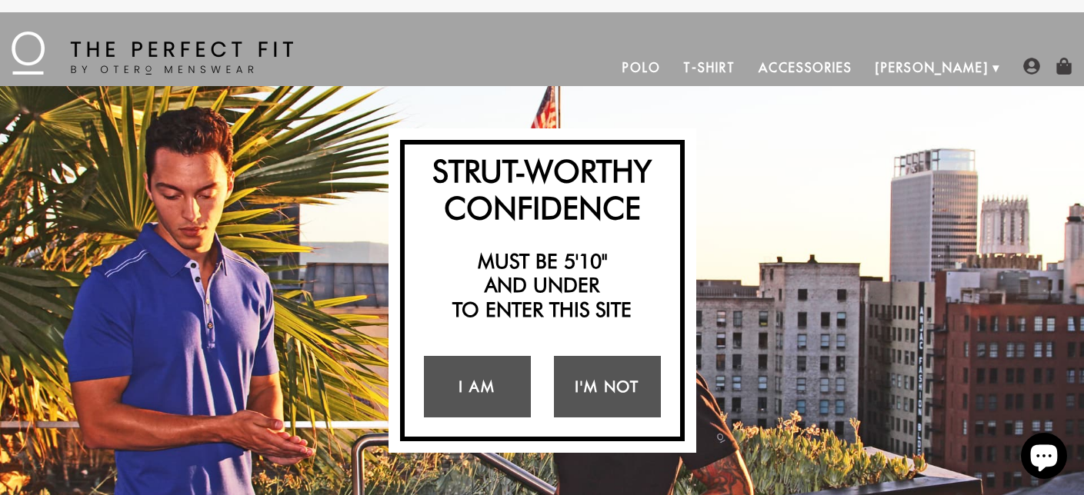 The width and height of the screenshot is (1084, 495). I want to click on a: Accessories, so click(805, 68).